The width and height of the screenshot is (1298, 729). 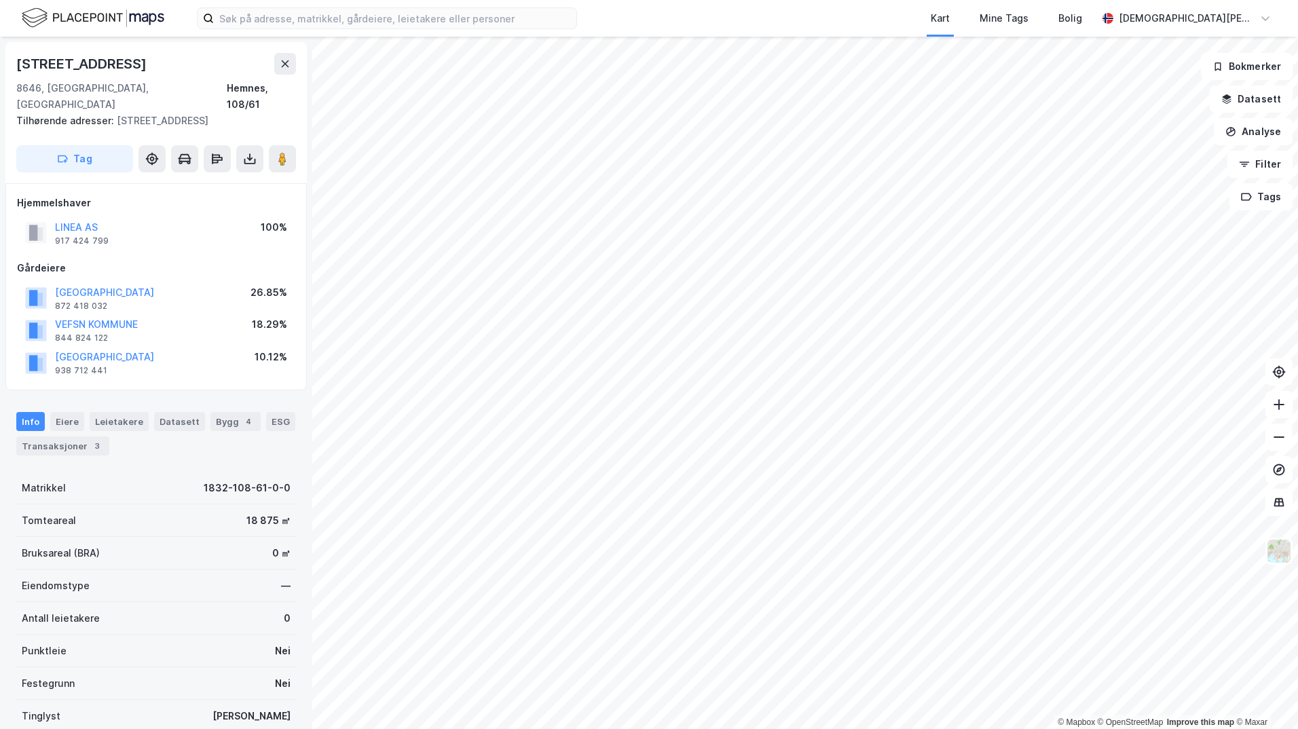 What do you see at coordinates (60, 553) in the screenshot?
I see `div: Bruksareal (BRA)` at bounding box center [60, 553].